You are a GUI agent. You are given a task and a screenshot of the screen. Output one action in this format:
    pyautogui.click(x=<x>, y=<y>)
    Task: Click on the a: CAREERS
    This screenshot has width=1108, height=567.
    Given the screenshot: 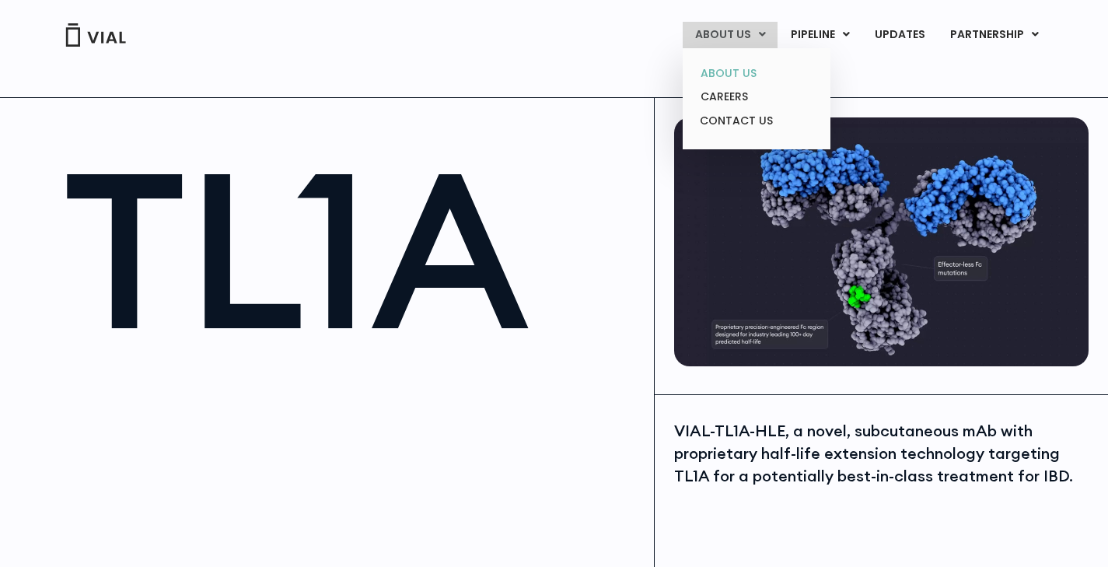 What is the action you would take?
    pyautogui.click(x=756, y=96)
    